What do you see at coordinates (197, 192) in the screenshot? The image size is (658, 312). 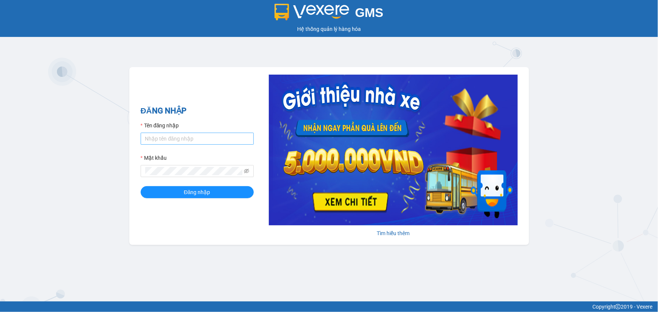 I see `button: Đăng nhập` at bounding box center [197, 192].